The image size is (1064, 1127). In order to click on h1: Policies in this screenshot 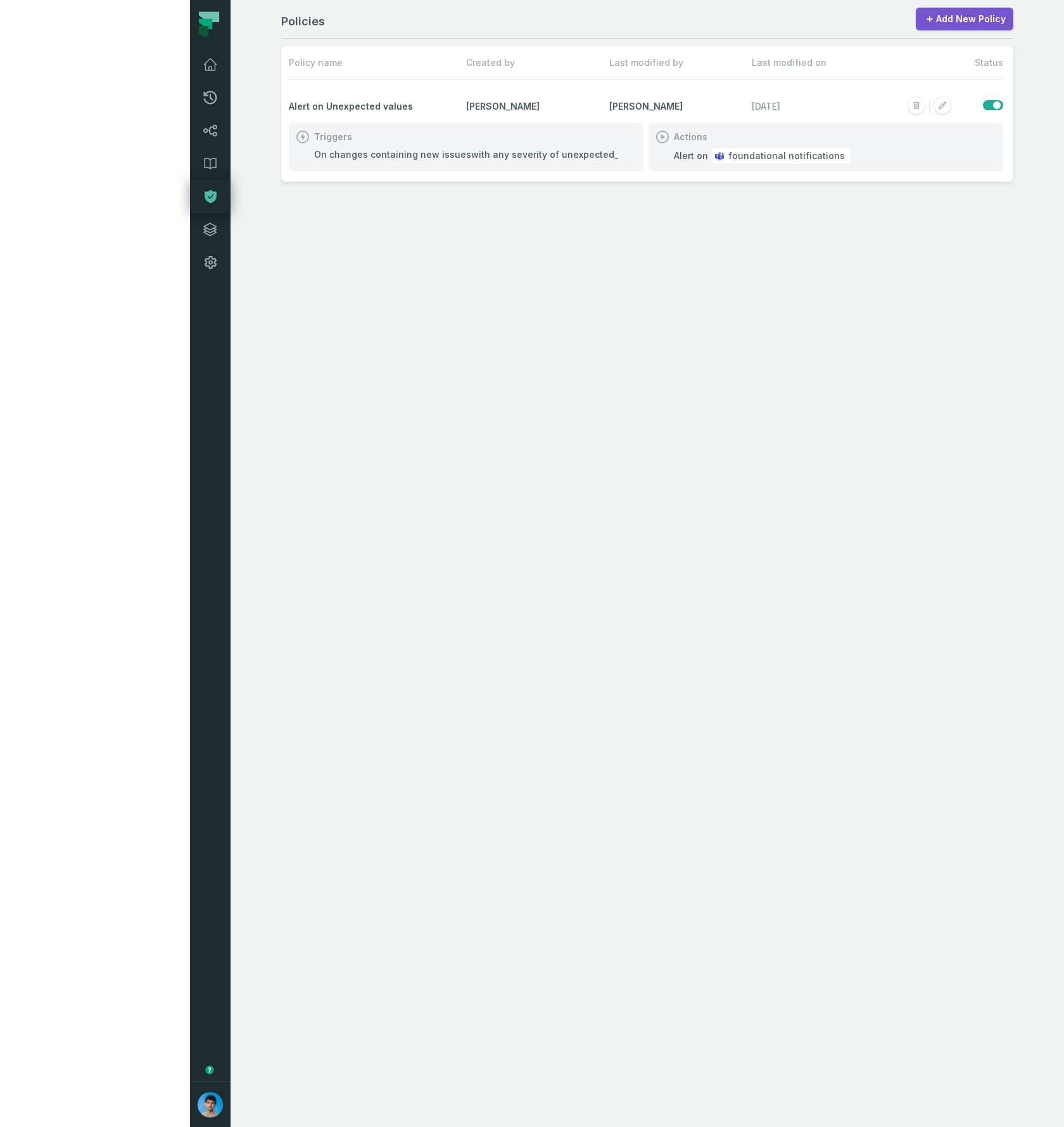, I will do `click(303, 22)`.